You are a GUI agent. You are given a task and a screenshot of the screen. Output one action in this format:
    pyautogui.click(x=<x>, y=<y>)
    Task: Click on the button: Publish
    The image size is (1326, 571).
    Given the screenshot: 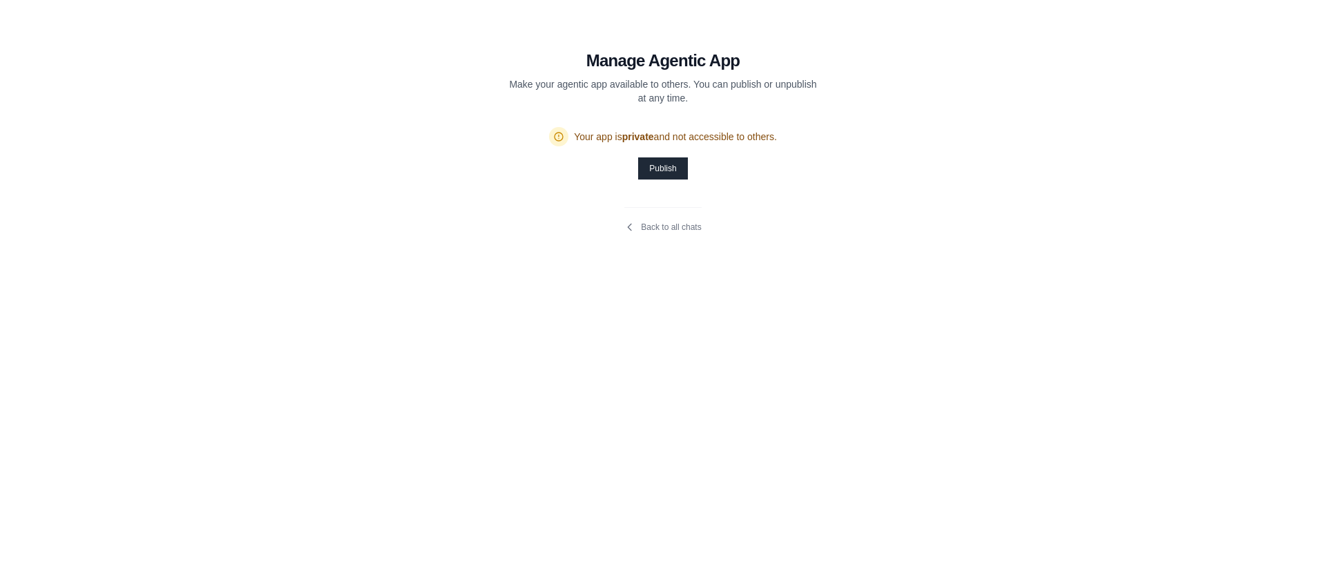 What is the action you would take?
    pyautogui.click(x=662, y=168)
    